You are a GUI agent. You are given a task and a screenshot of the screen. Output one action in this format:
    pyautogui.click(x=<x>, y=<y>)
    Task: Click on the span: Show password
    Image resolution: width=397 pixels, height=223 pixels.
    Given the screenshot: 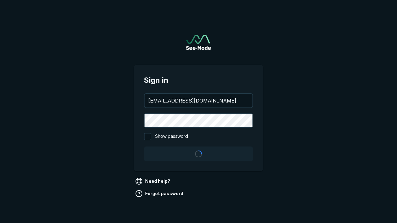 What is the action you would take?
    pyautogui.click(x=171, y=137)
    